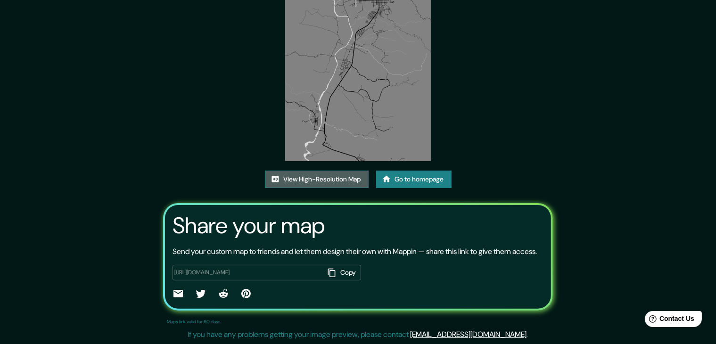 This screenshot has width=716, height=344. I want to click on h3: Share your map, so click(248, 226).